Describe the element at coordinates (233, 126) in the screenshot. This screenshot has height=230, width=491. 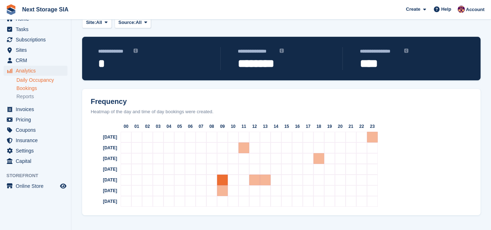
I see `div: 10` at that location.